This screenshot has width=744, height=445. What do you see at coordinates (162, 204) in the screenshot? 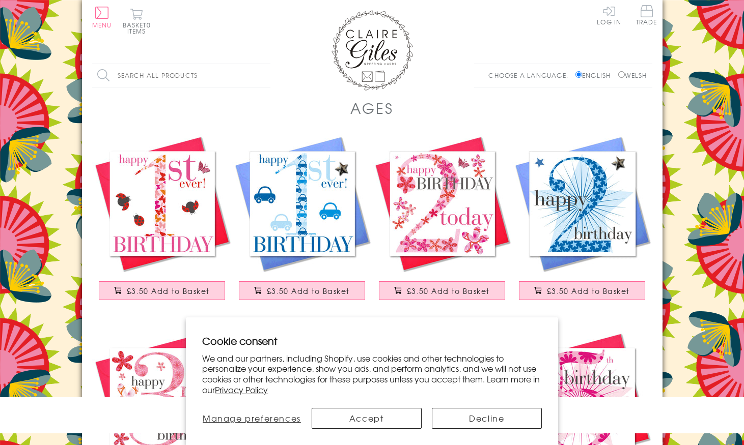
I see `img: Birthday Card, Age 1 Girl Pink 1st Birthday, Embellished with a fabric butterfly` at bounding box center [162, 204].